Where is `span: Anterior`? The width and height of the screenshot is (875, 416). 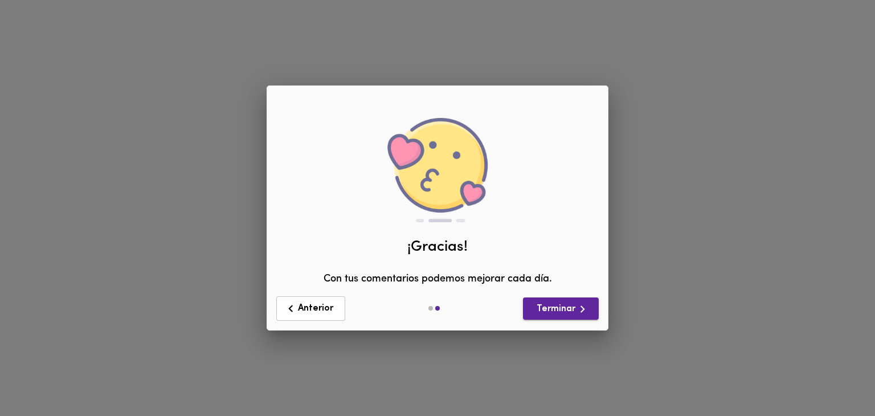 span: Anterior is located at coordinates (311, 308).